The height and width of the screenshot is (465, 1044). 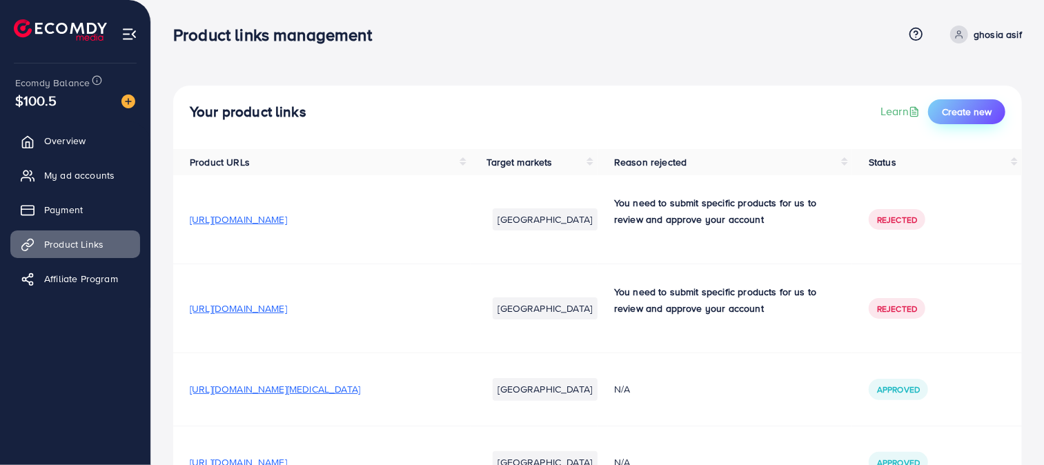 What do you see at coordinates (75, 244) in the screenshot?
I see `a: Product Links` at bounding box center [75, 244].